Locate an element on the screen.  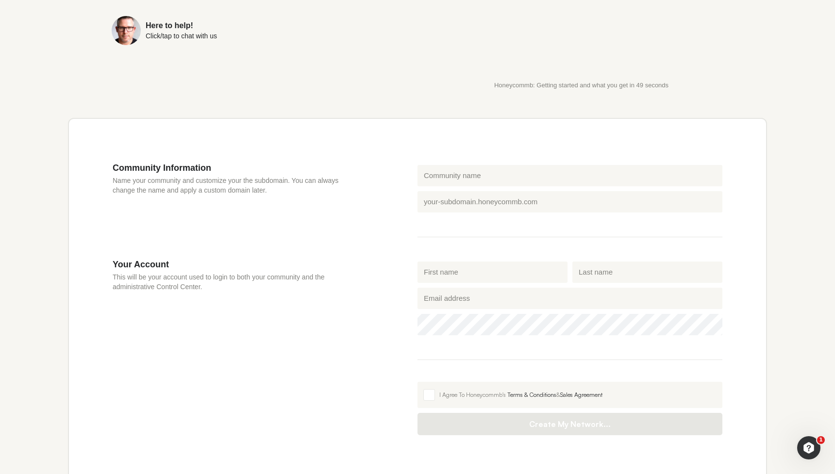
input: Email address is located at coordinates (570, 299).